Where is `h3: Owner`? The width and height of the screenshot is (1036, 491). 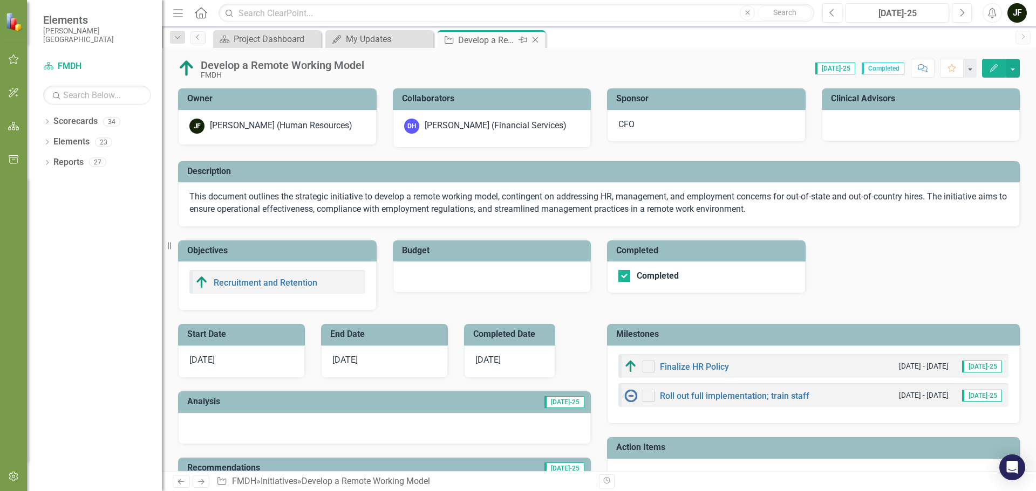
h3: Owner is located at coordinates (279, 99).